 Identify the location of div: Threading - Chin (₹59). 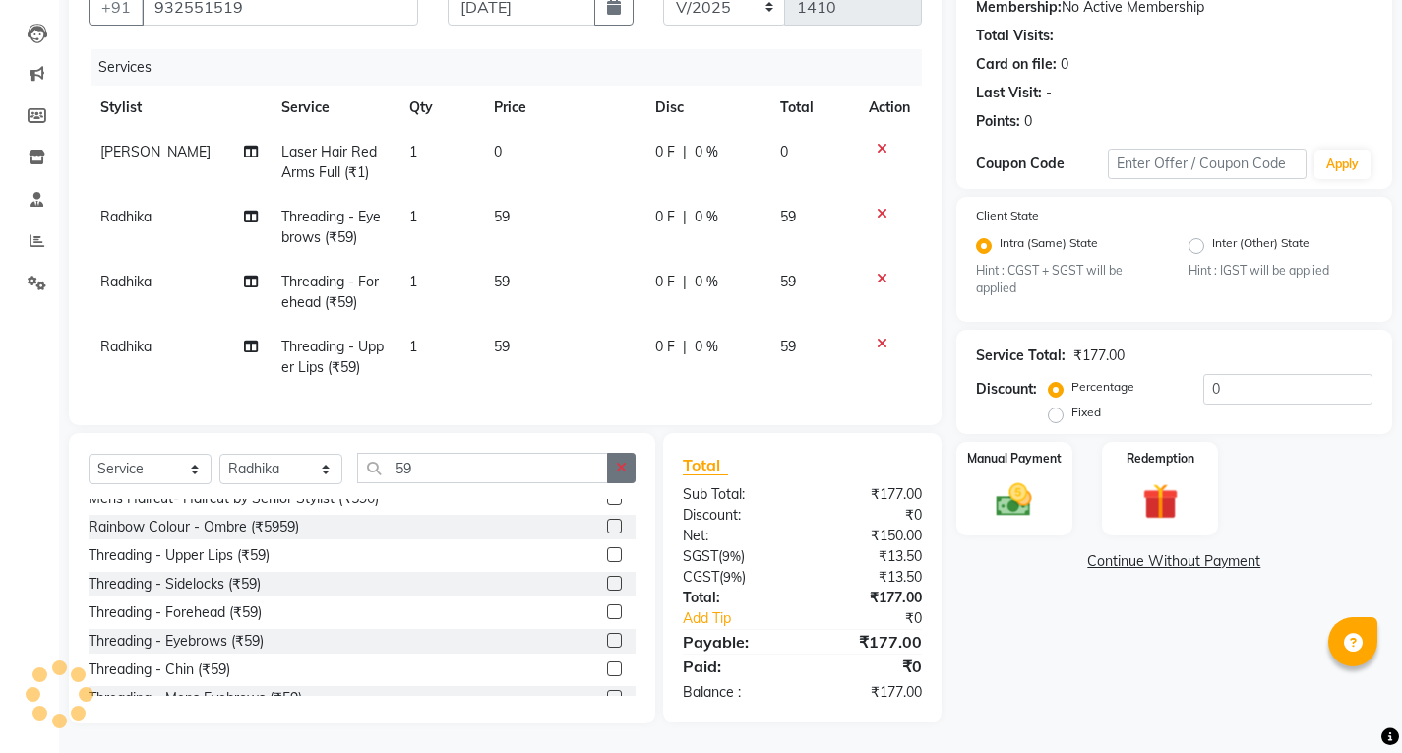
(159, 669).